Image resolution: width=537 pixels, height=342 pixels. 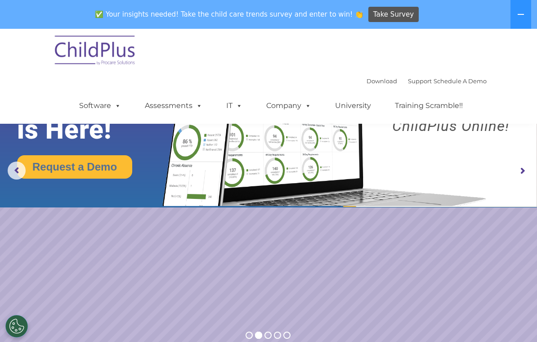 What do you see at coordinates (234, 106) in the screenshot?
I see `a: IT` at bounding box center [234, 106].